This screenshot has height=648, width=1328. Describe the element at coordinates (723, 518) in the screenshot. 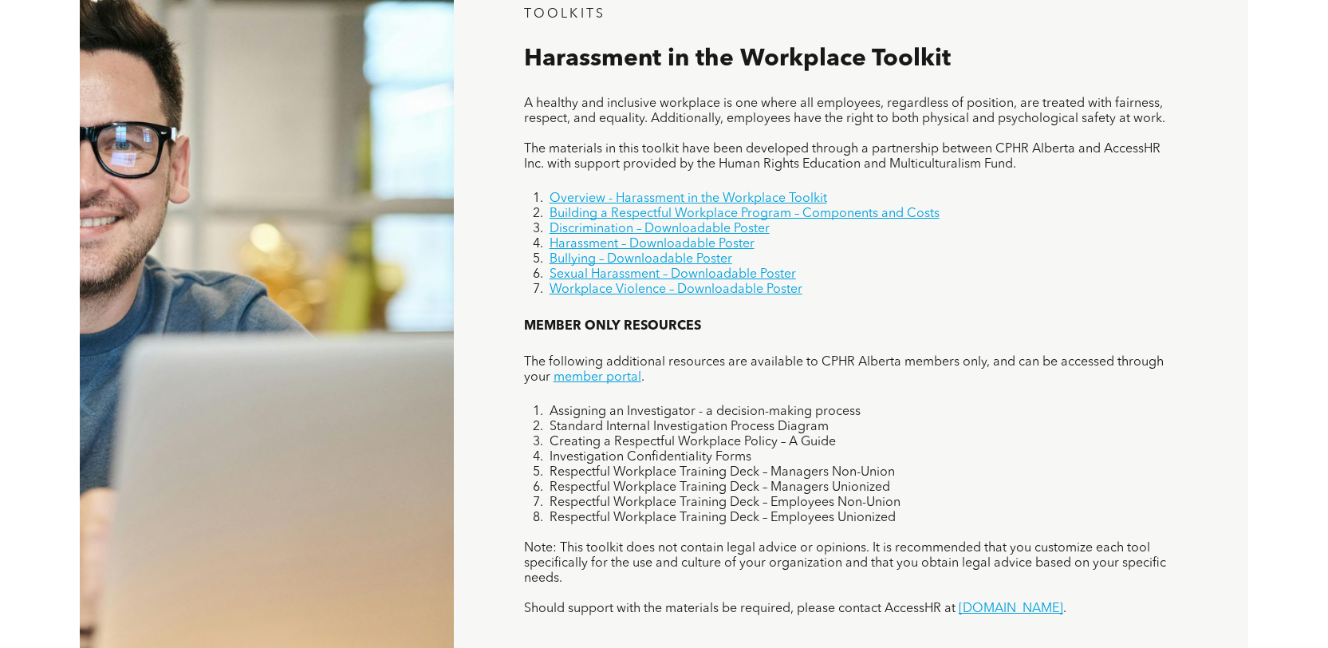

I see `span: Respectful Workplace Training Deck – Employees Unionized` at that location.